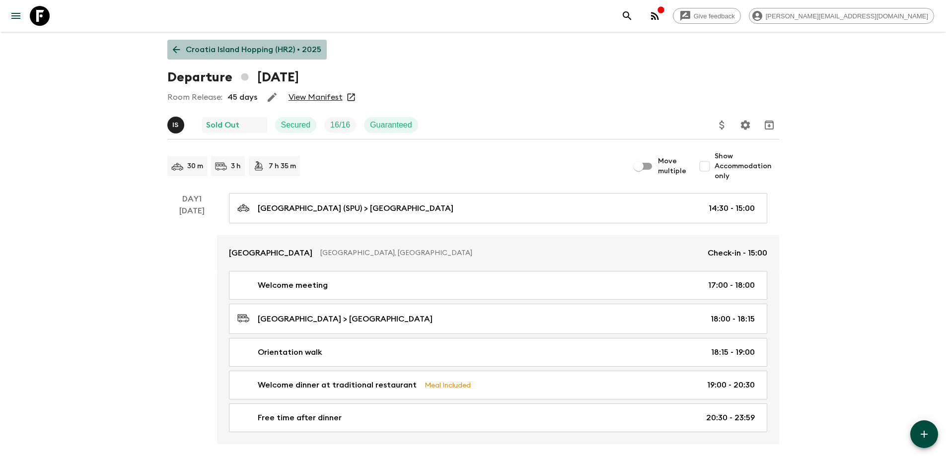 The image size is (946, 456). What do you see at coordinates (290, 352) in the screenshot?
I see `p: Orientation walk` at bounding box center [290, 352].